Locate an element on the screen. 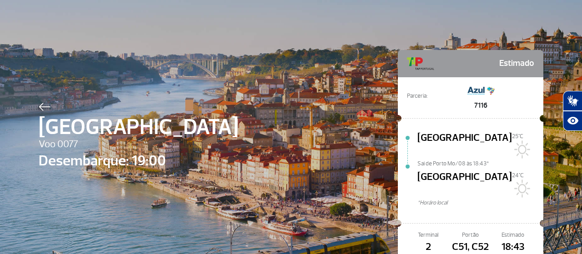 Image resolution: width=582 pixels, height=254 pixels. button: Abrir tradutor de língua de sinais. is located at coordinates (572, 101).